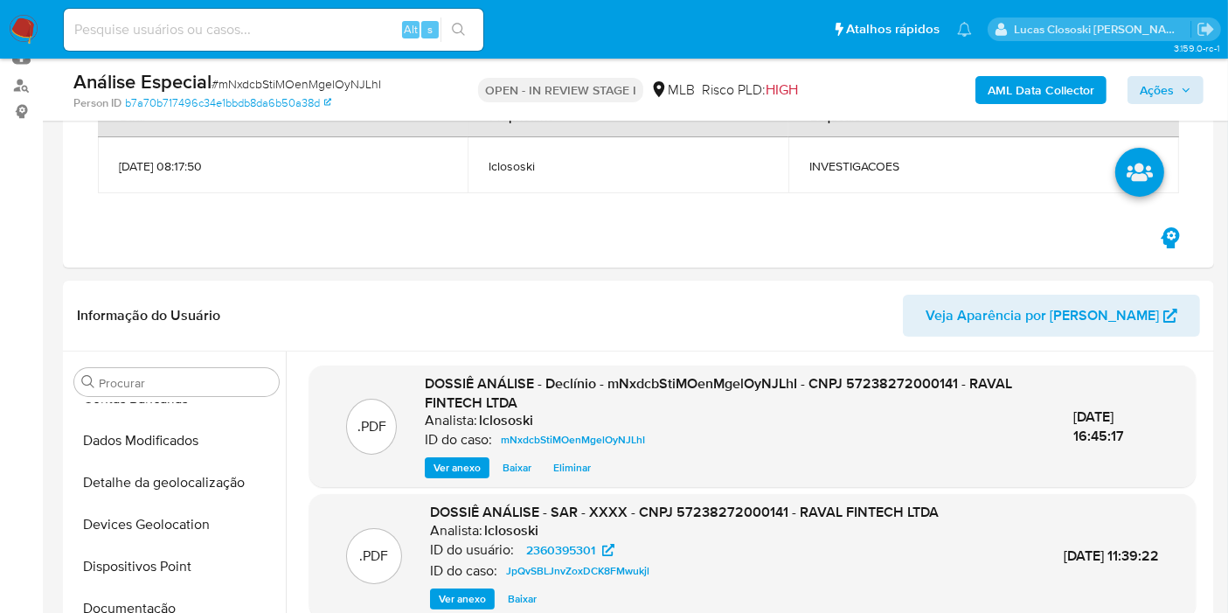  Describe the element at coordinates (1041, 90) in the screenshot. I see `b: AML Data Collector` at that location.